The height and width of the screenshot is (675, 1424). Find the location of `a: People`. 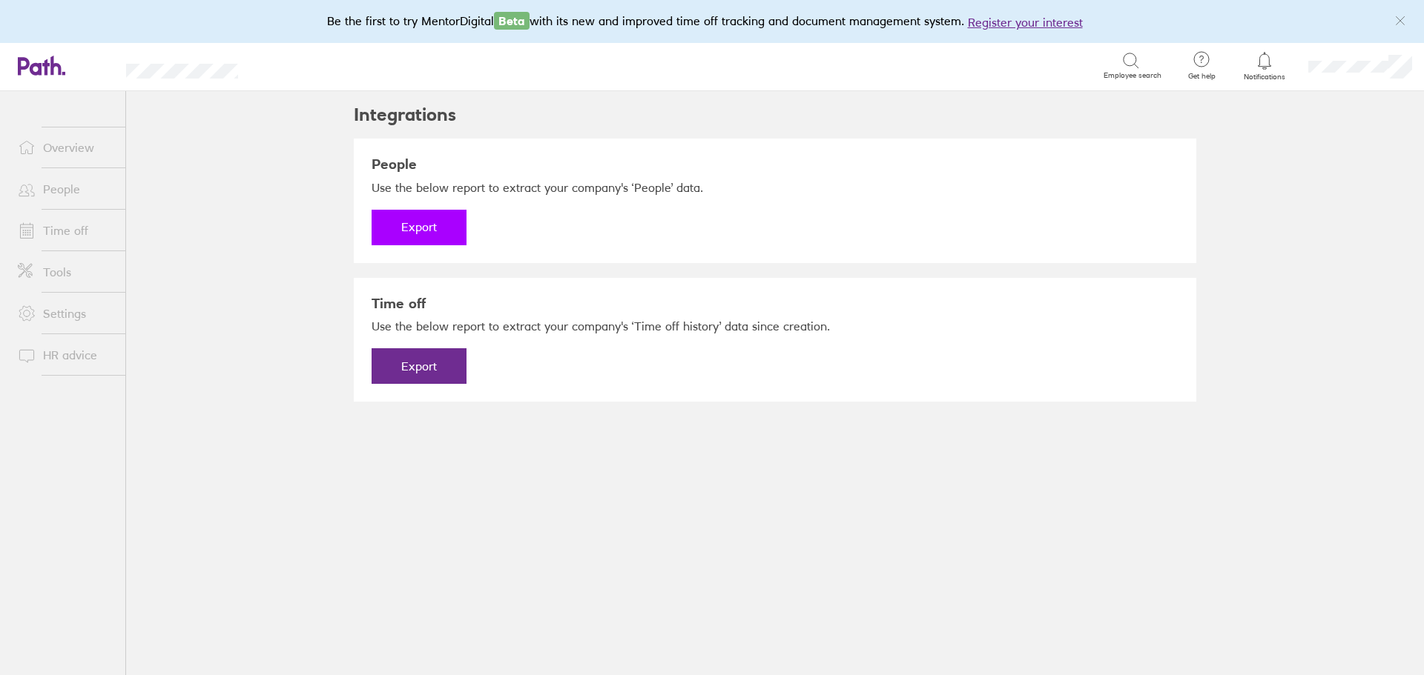

a: People is located at coordinates (65, 189).